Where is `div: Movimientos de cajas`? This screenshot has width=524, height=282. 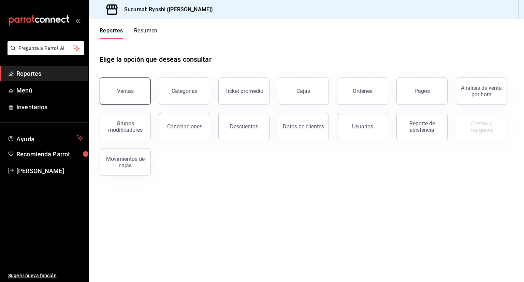 div: Movimientos de cajas is located at coordinates (125, 162).